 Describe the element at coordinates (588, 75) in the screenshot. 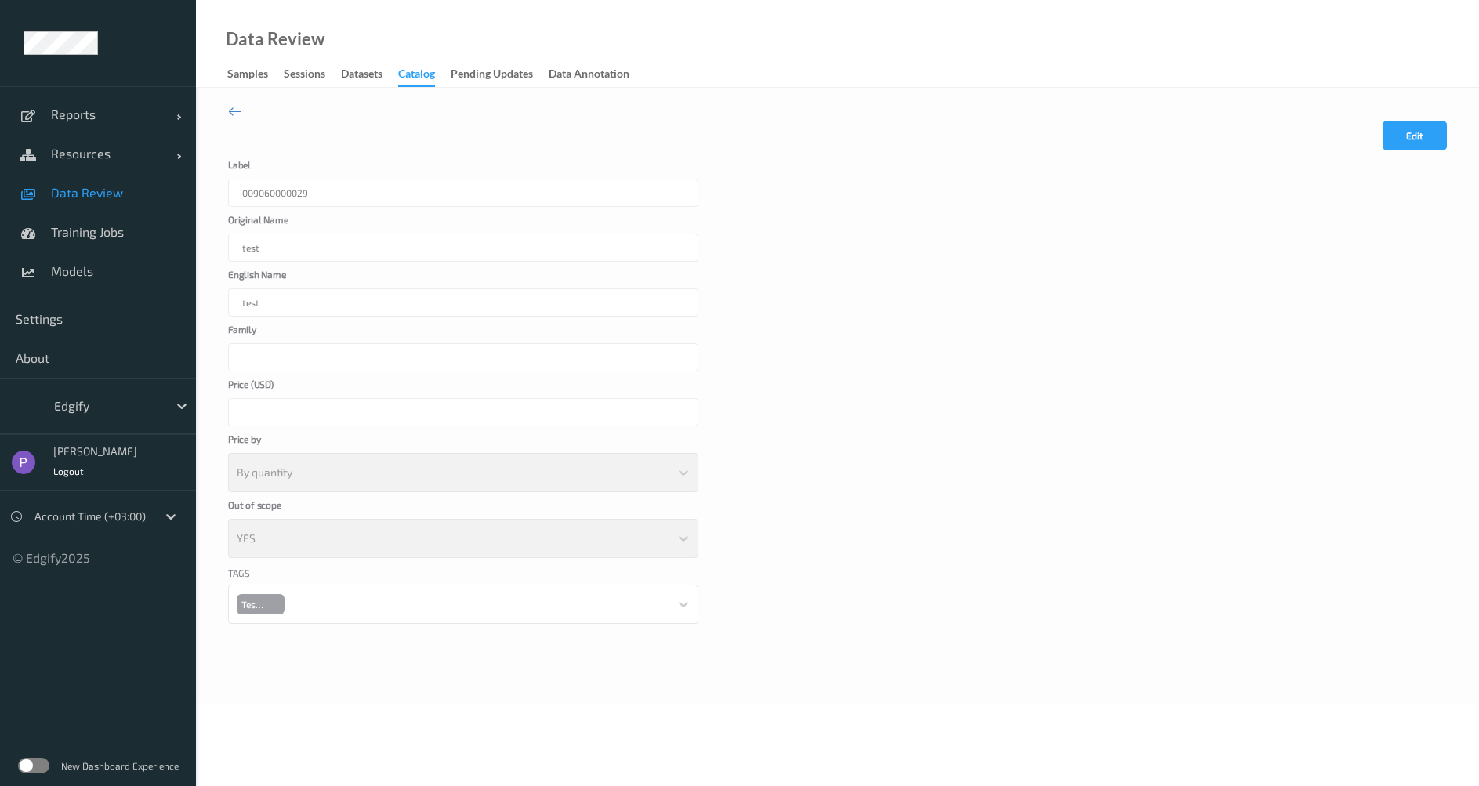

I see `div: Data Annotation` at that location.